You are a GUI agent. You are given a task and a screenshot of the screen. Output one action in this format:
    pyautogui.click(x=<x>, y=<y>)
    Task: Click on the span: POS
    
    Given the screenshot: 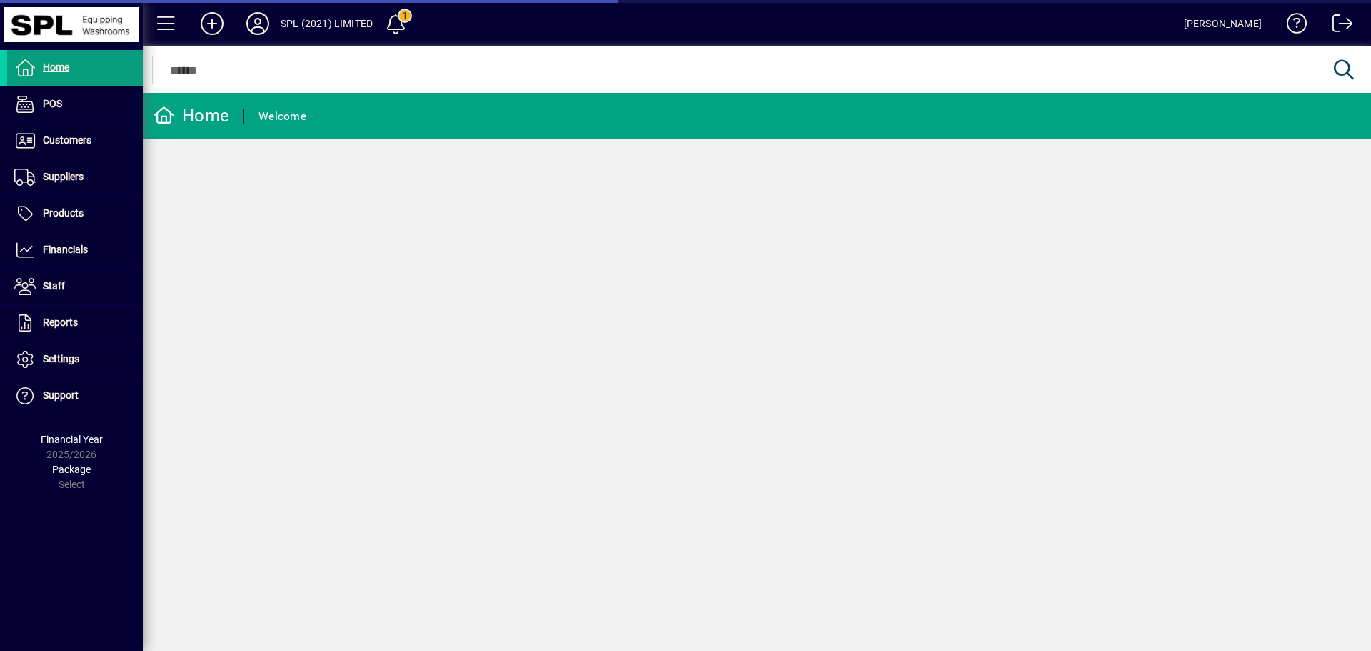 What is the action you would take?
    pyautogui.click(x=52, y=104)
    